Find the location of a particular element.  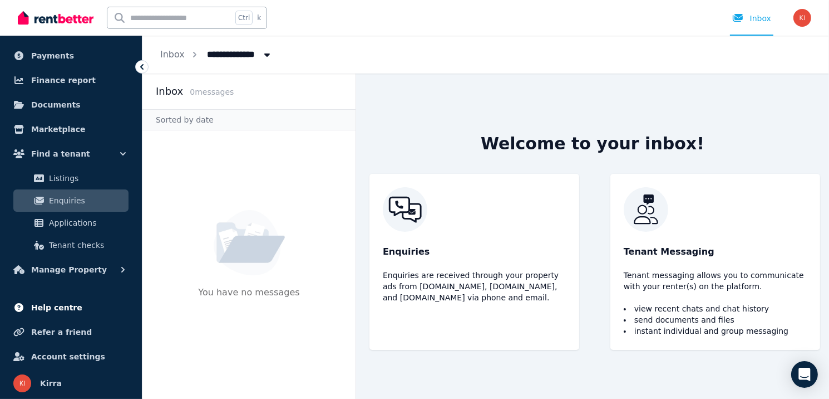

span: Marketplace is located at coordinates (58, 129).